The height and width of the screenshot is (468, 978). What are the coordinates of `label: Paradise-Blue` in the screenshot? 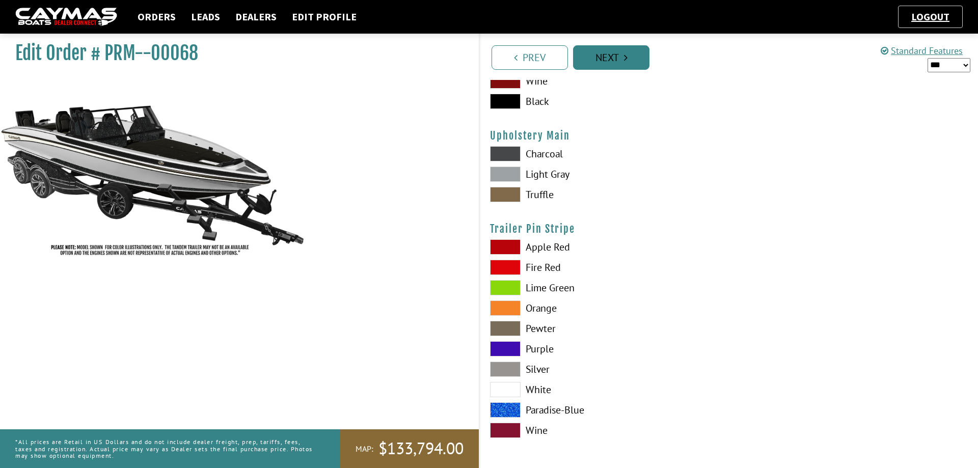 It's located at (604, 410).